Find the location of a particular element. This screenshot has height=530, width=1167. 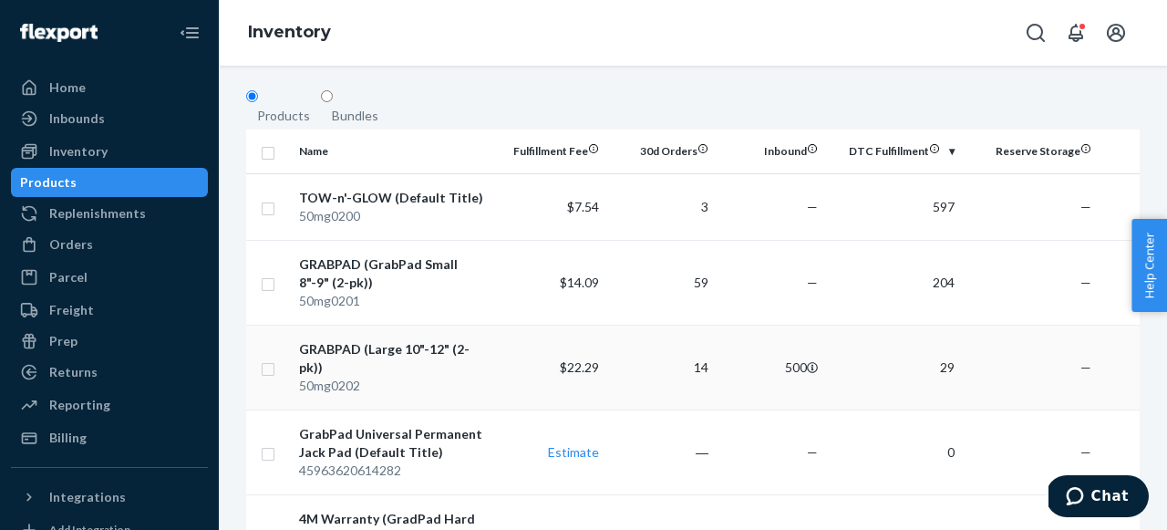

div: Inventory is located at coordinates (78, 151).